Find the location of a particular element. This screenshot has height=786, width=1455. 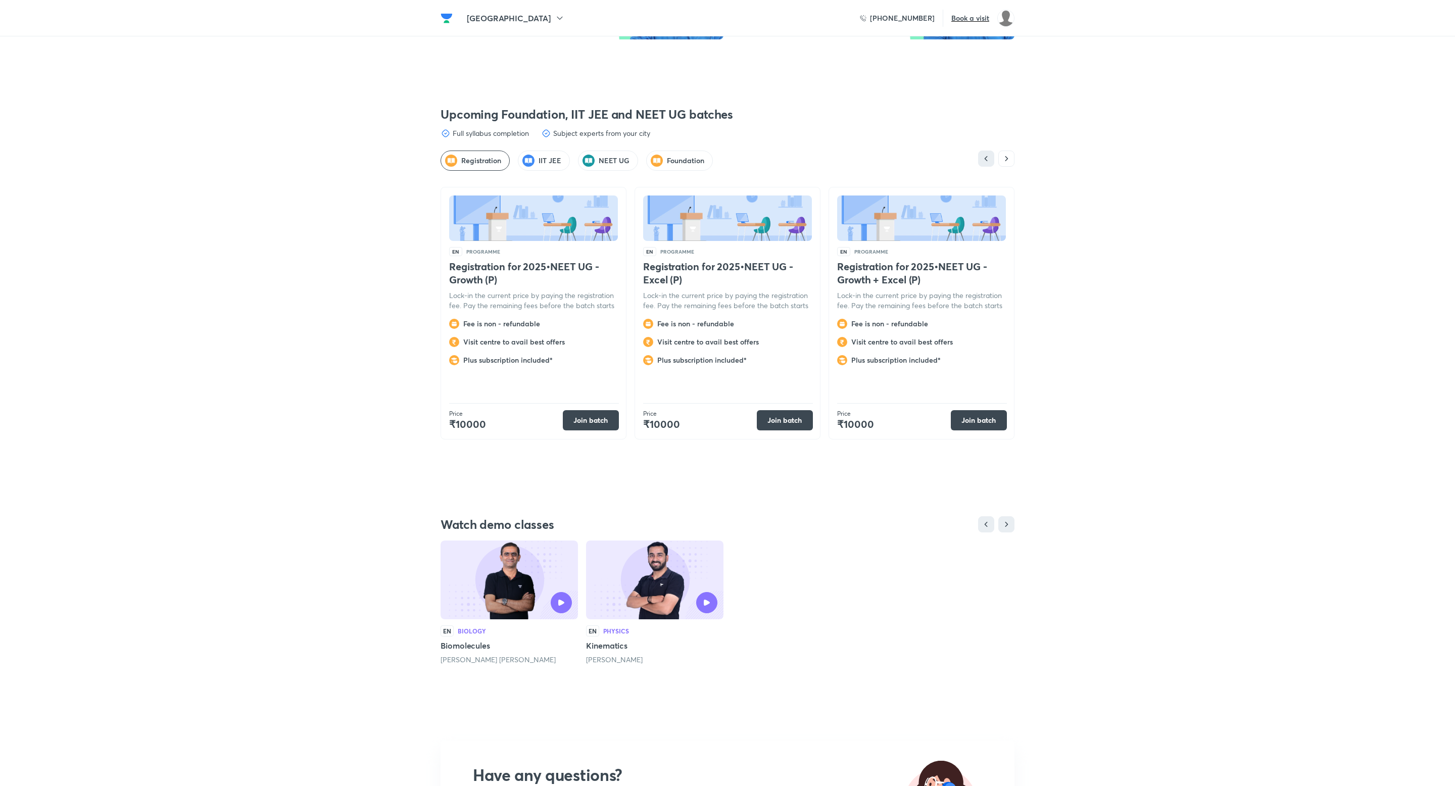

h5: Kinematics is located at coordinates (655, 646).